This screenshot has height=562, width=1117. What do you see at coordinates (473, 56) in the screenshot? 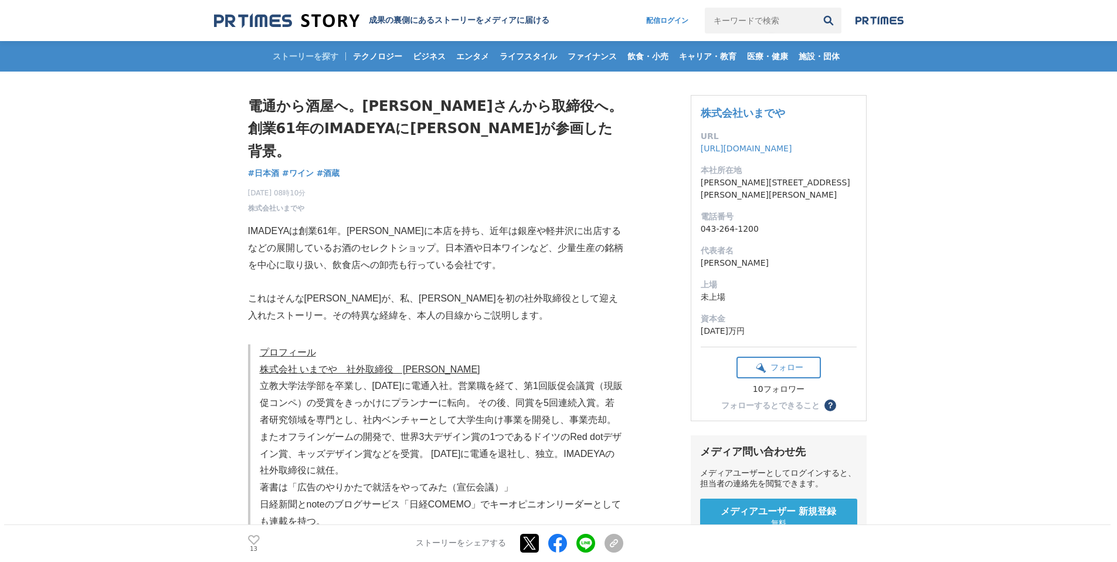
I see `a: エンタメ` at bounding box center [473, 56].